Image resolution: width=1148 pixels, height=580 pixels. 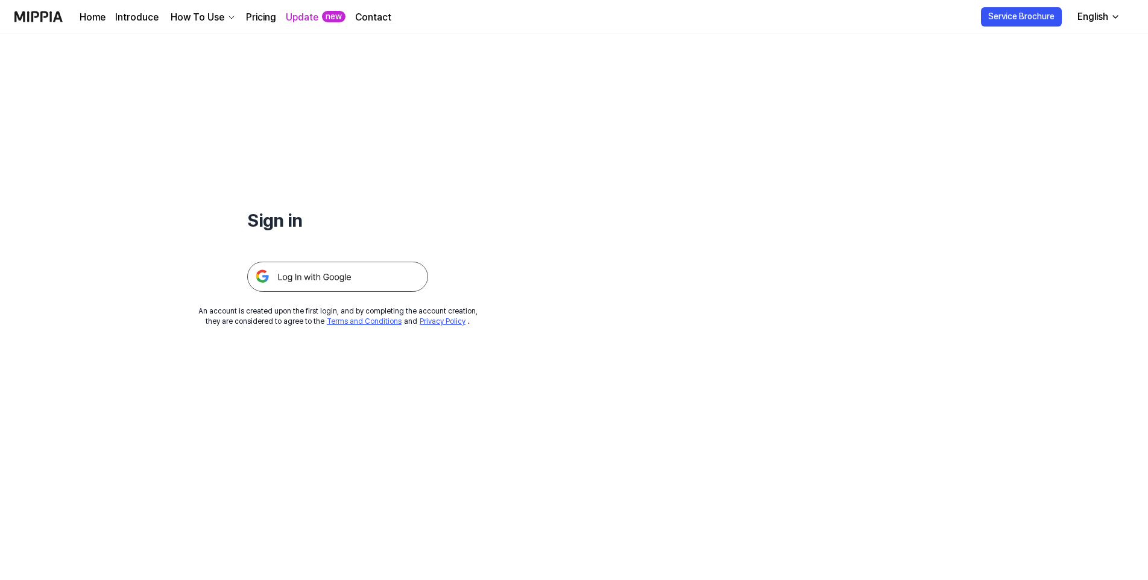 I want to click on button: Service Brochure, so click(x=1021, y=17).